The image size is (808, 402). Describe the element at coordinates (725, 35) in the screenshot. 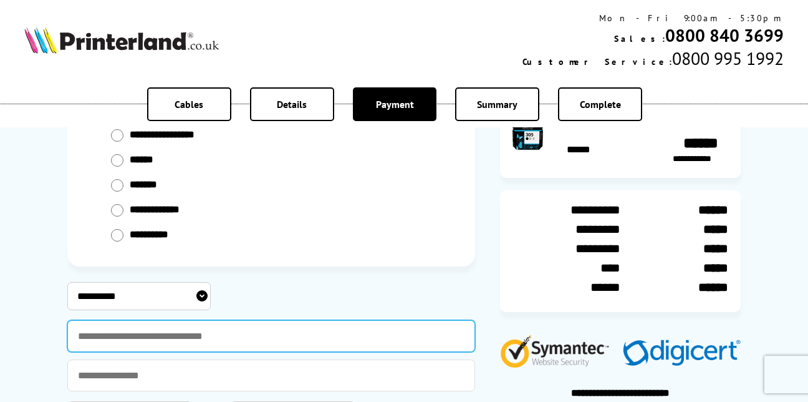

I see `b: 0800 840 3699` at that location.